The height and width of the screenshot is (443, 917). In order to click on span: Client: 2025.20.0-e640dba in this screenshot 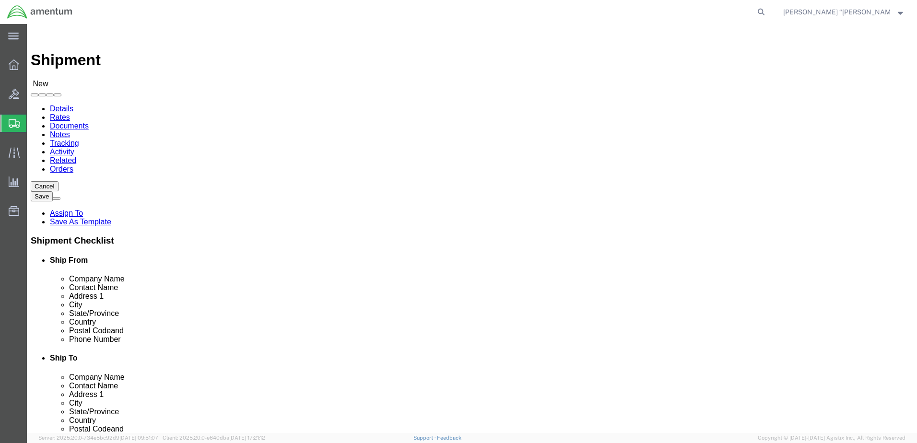, I will do `click(214, 438)`.